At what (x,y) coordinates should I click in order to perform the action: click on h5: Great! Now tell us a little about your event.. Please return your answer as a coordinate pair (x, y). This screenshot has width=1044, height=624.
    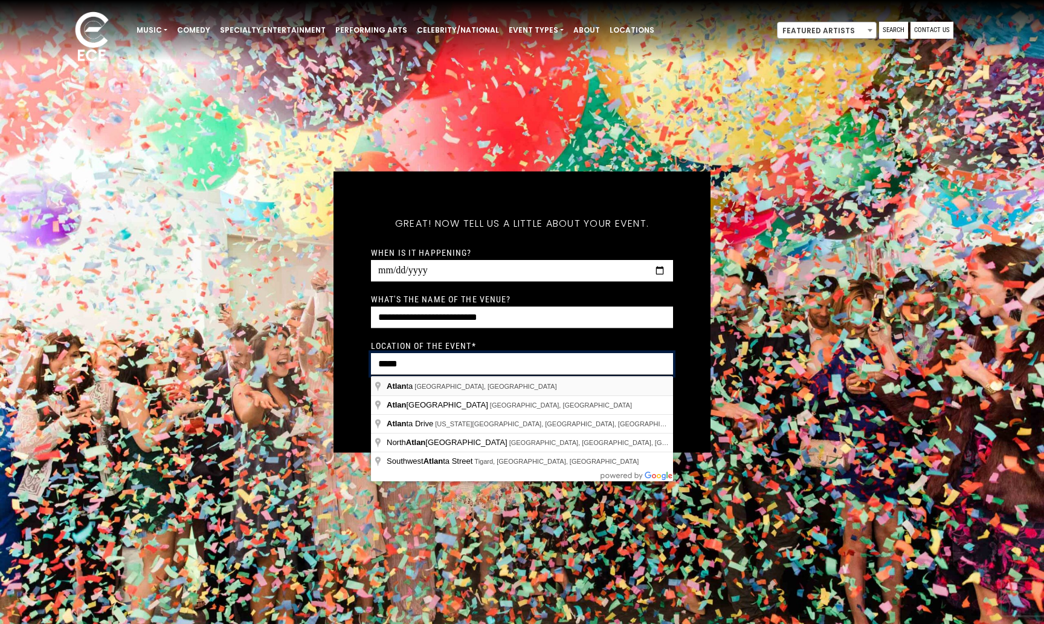
    Looking at the image, I should click on (522, 224).